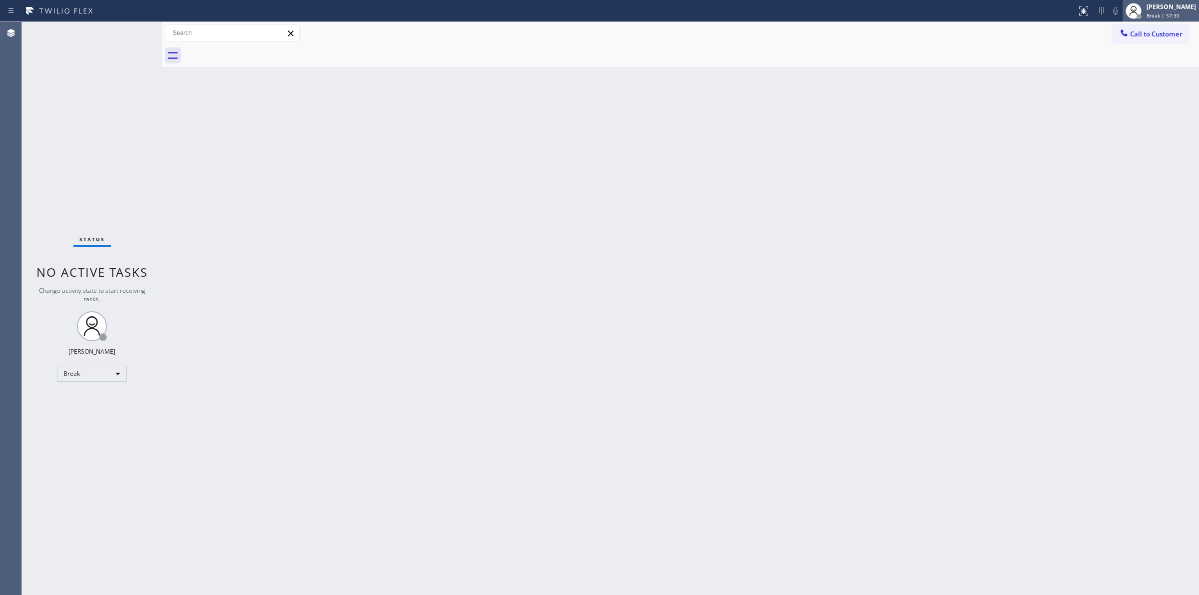  What do you see at coordinates (1156, 34) in the screenshot?
I see `span: Call to Customer` at bounding box center [1156, 34].